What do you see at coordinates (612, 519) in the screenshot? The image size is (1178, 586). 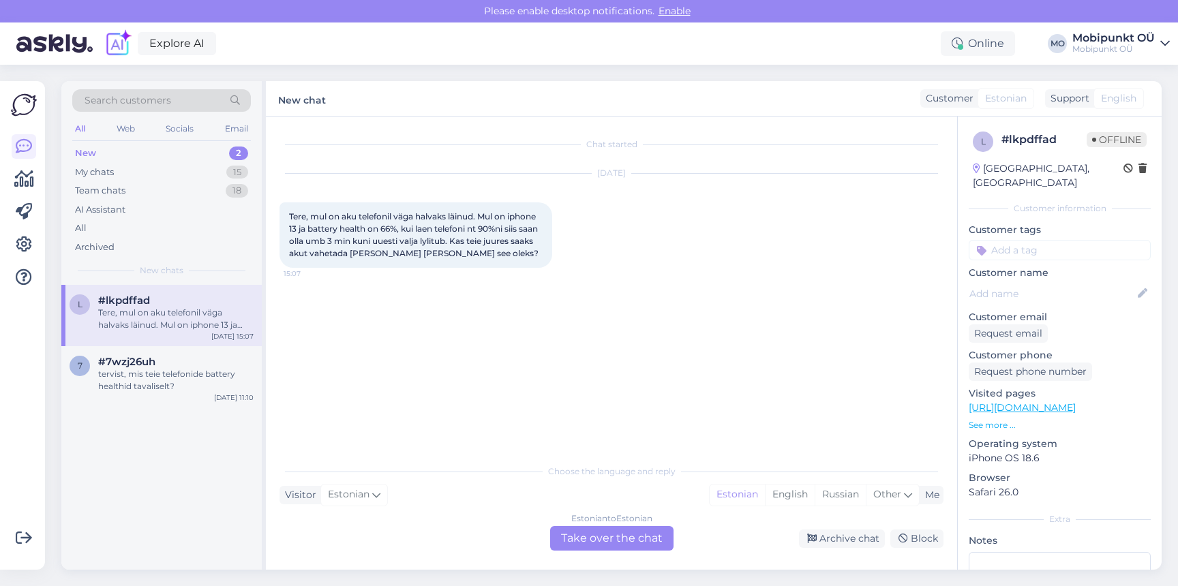 I see `div: Estonian to Estonian` at bounding box center [612, 519].